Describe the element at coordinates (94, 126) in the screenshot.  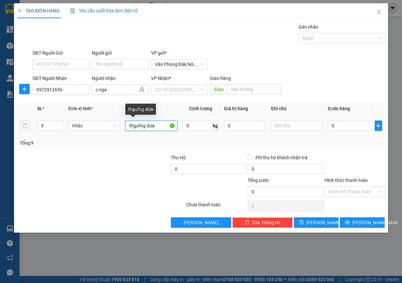
I see `span: Khác` at that location.